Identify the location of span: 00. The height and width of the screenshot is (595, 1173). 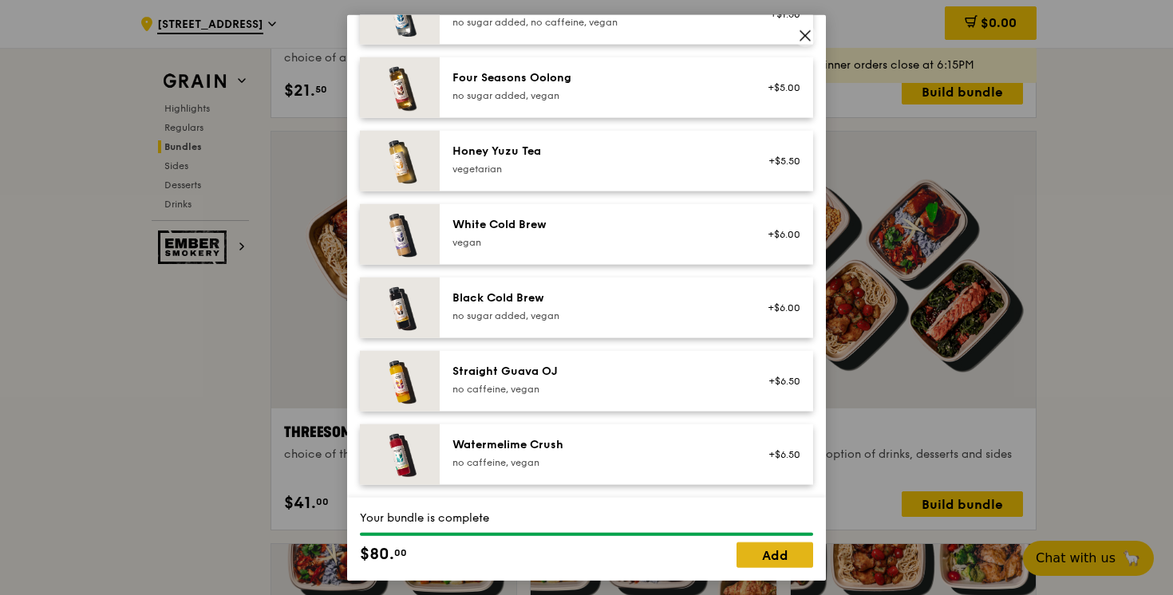
(401, 552).